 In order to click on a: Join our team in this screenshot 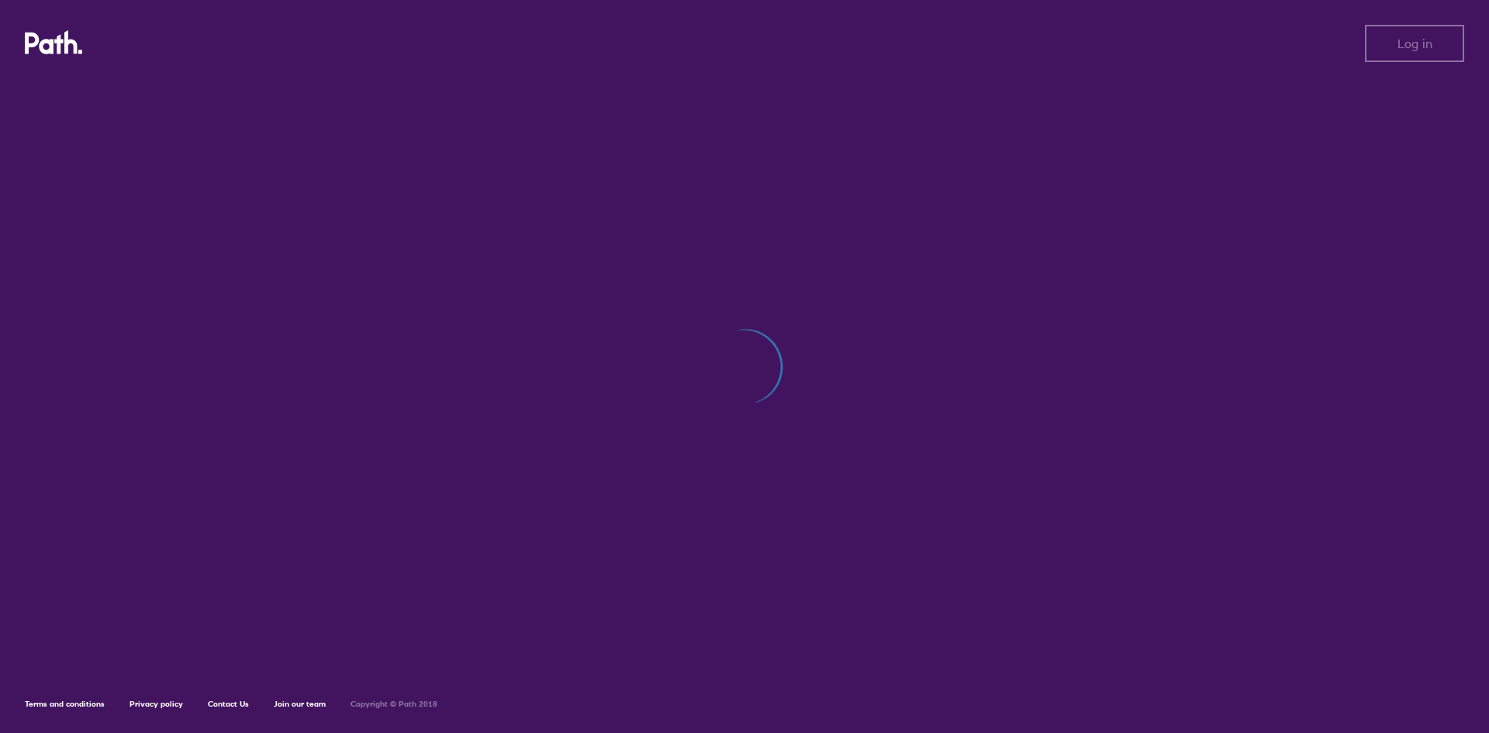, I will do `click(299, 704)`.